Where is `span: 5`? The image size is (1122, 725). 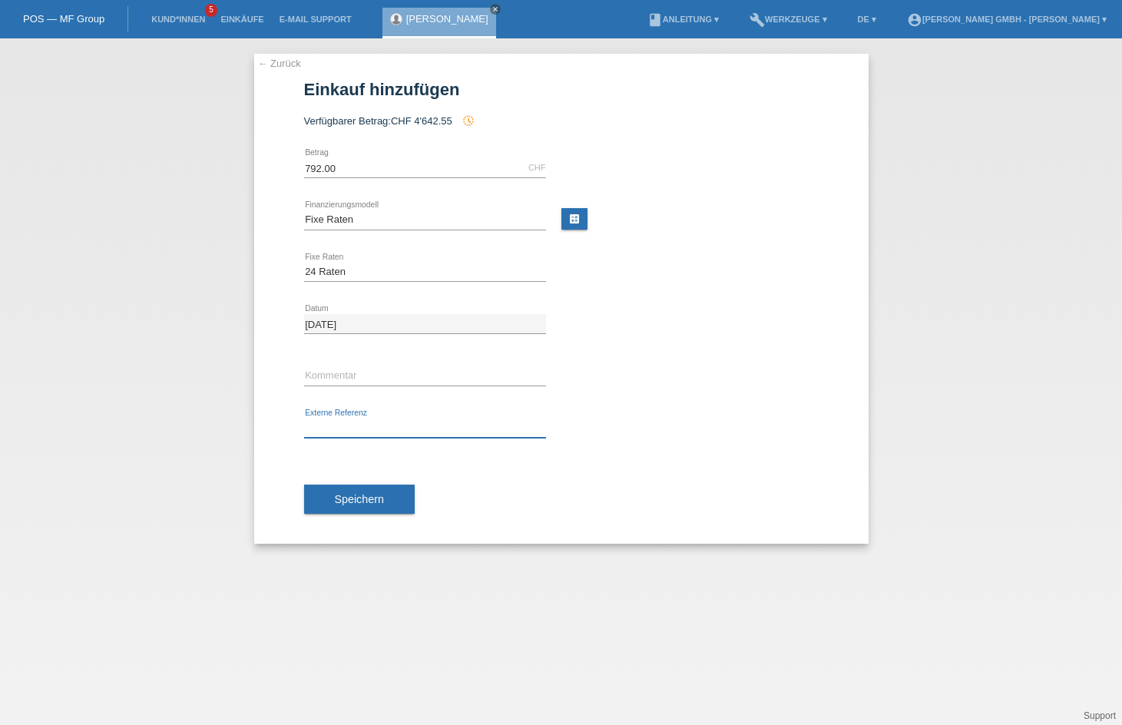
span: 5 is located at coordinates (211, 10).